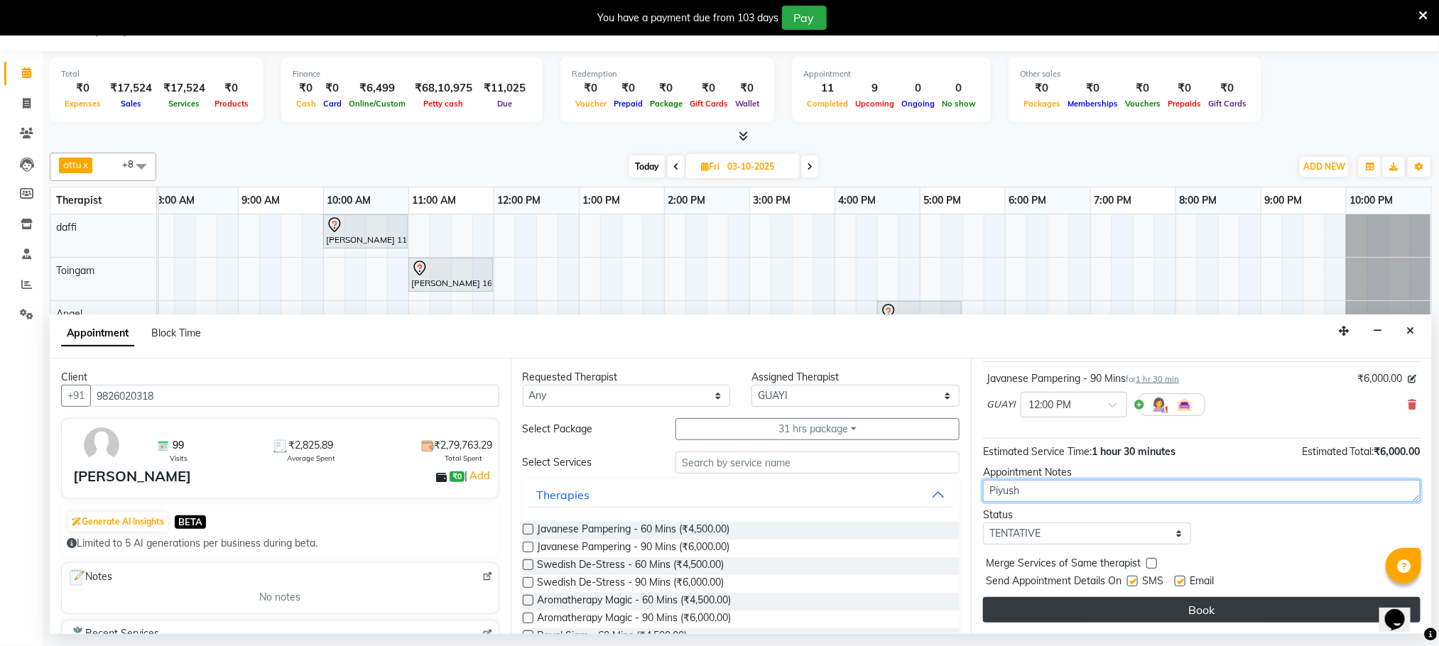 This screenshot has width=1439, height=646. Describe the element at coordinates (741, 495) in the screenshot. I see `button: Therapies` at that location.